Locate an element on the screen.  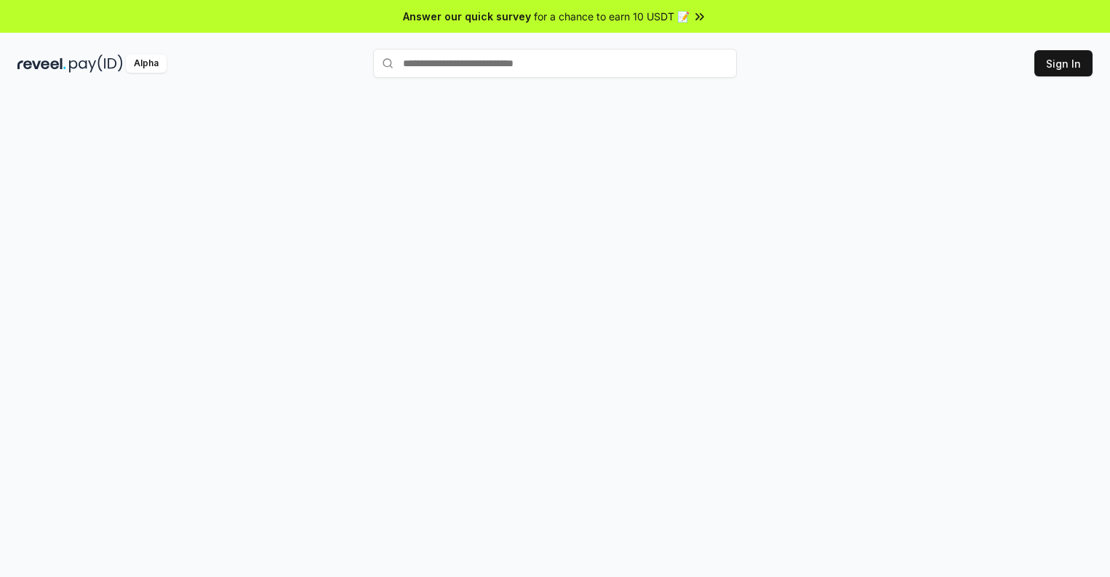
img: reveel_dark is located at coordinates (41, 63).